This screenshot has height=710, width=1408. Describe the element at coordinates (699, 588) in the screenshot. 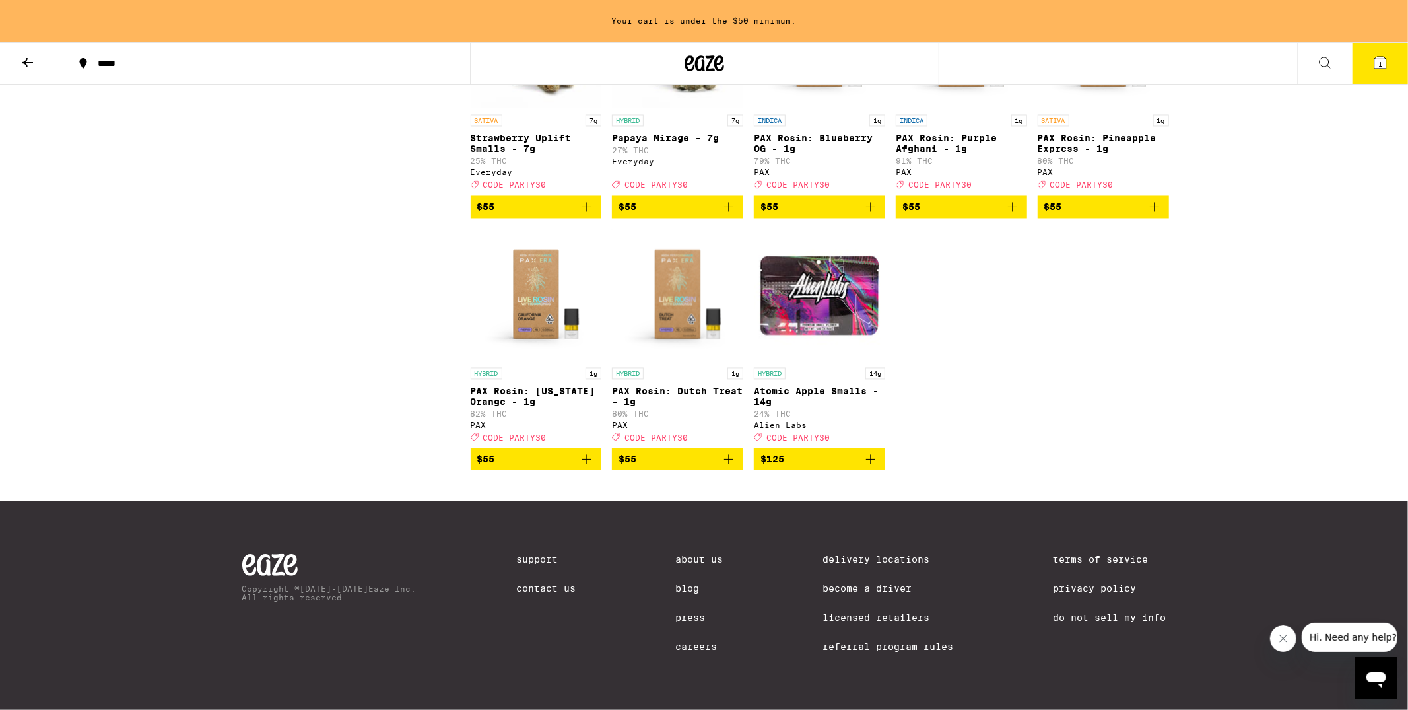

I see `a: Blog` at that location.